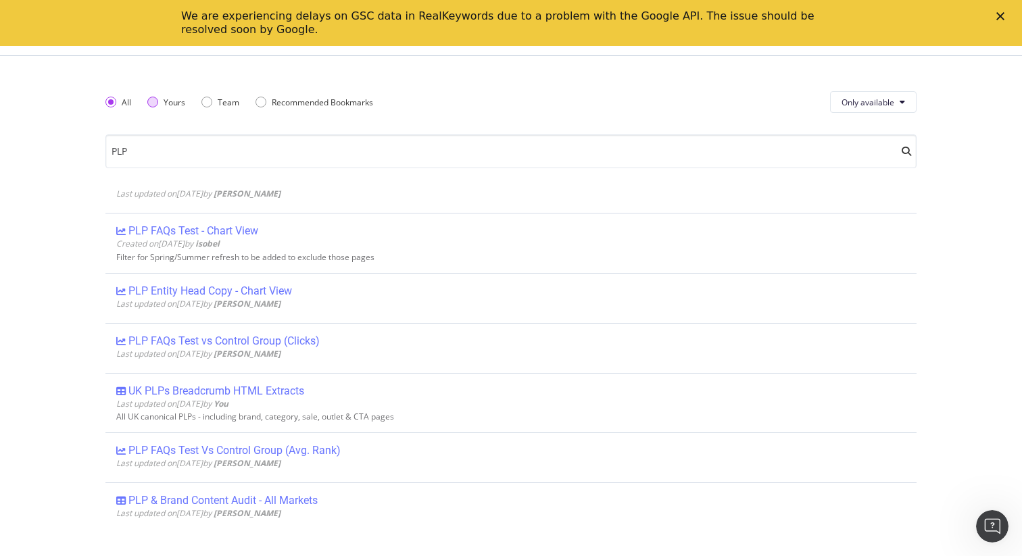 The image size is (1022, 556). I want to click on b: isobel, so click(208, 243).